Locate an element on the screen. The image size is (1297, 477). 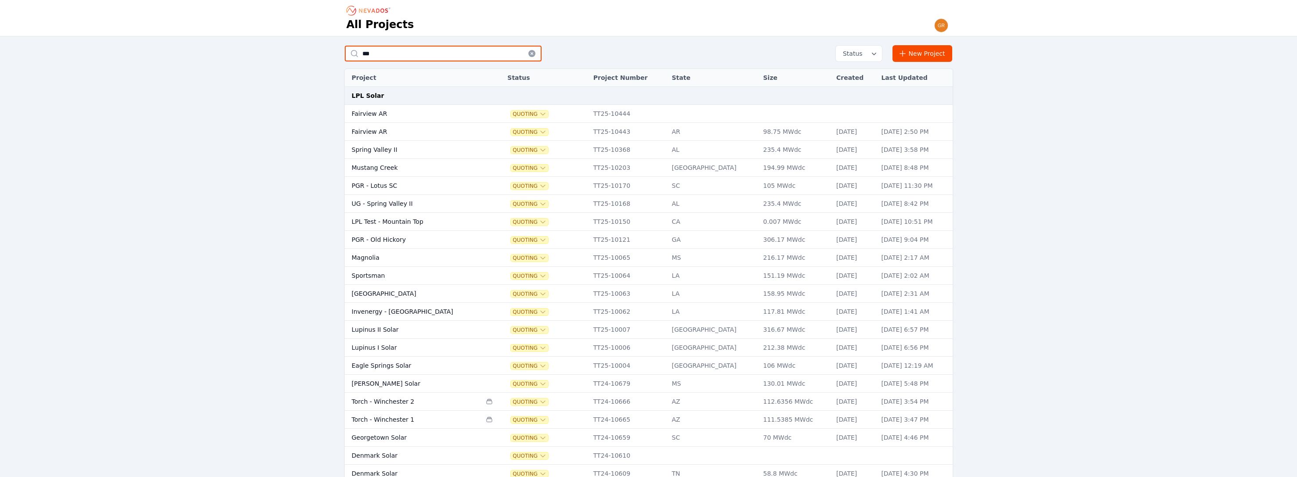
td: TT25-10064 is located at coordinates (628, 276).